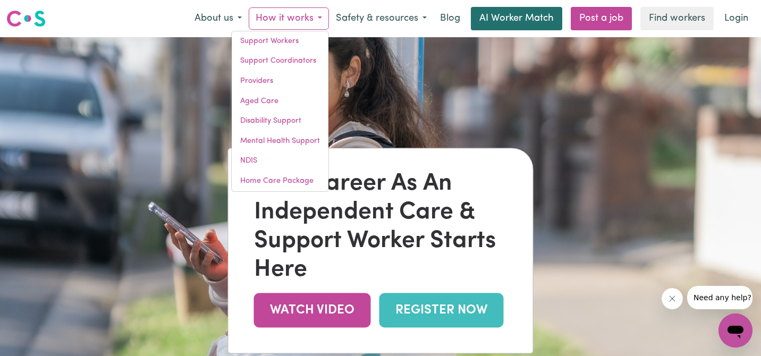  I want to click on a: Careseekers logo, so click(26, 19).